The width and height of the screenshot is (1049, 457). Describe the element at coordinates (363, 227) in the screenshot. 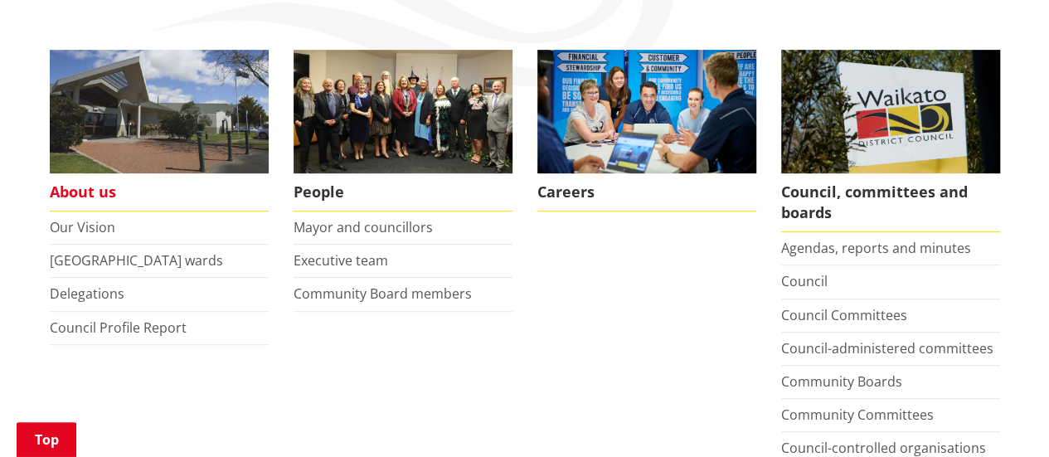

I see `a: Mayor and councillors` at that location.